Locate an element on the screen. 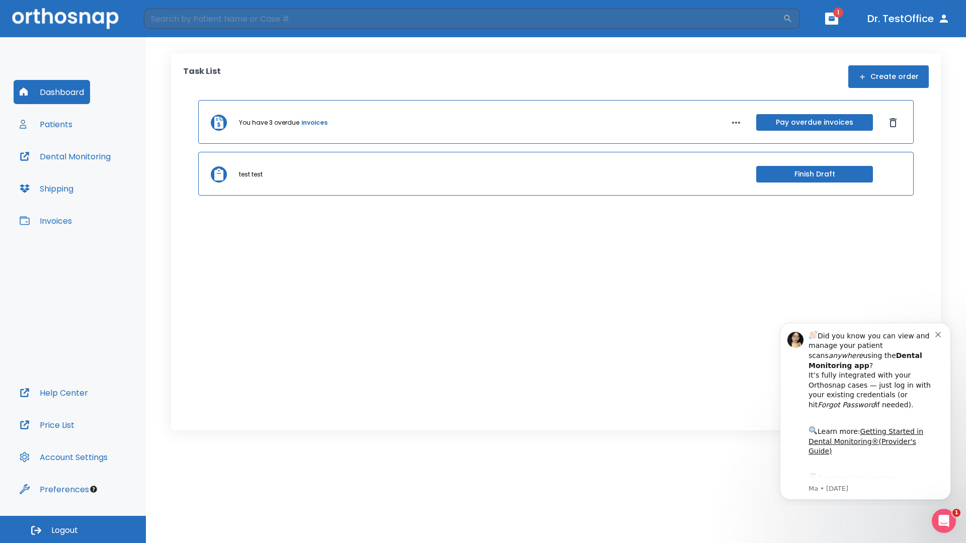 The height and width of the screenshot is (543, 966). a: Account Settings is located at coordinates (63, 457).